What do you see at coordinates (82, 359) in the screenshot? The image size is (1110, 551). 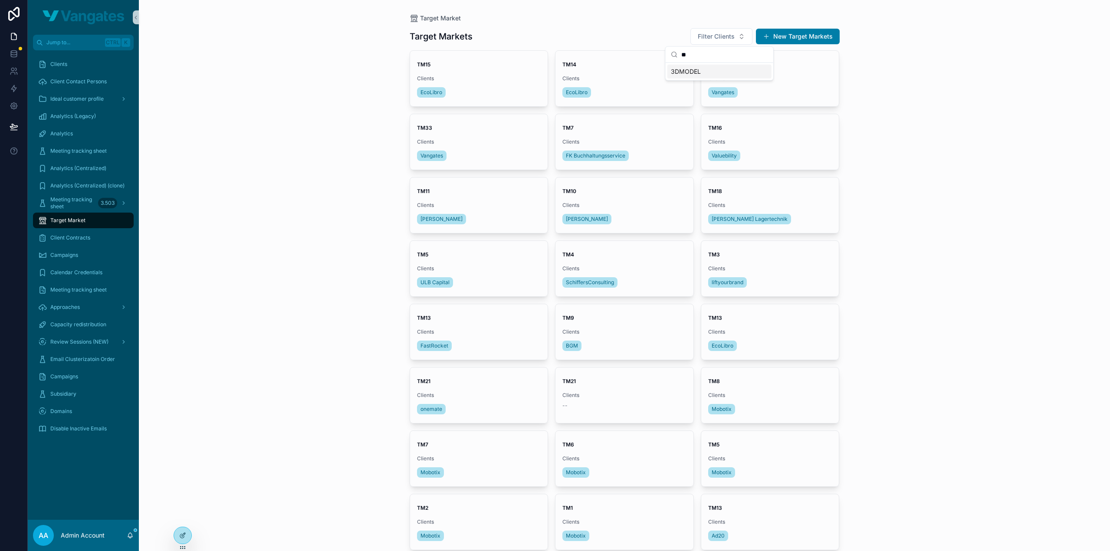 I see `span: Email Clusterizatoin Order` at bounding box center [82, 359].